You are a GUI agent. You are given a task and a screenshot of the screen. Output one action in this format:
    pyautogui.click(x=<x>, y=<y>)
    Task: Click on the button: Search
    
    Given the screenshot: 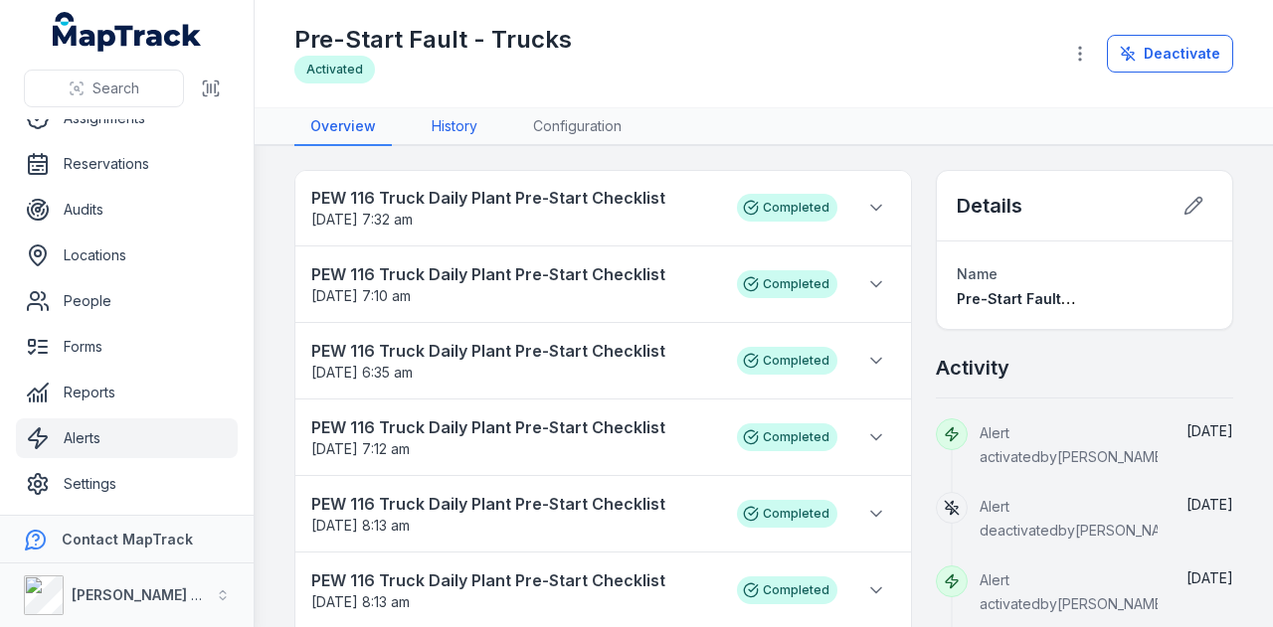 What is the action you would take?
    pyautogui.click(x=103, y=88)
    